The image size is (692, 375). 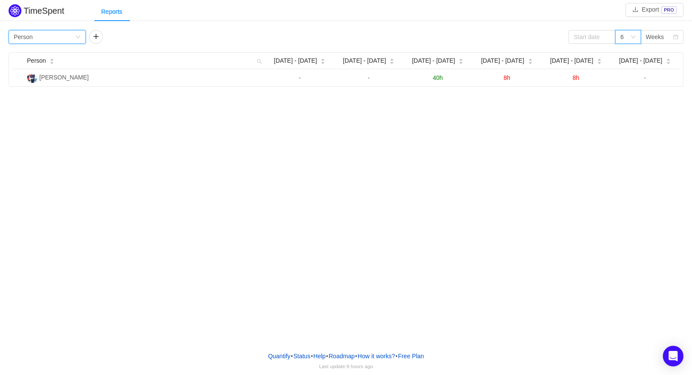 What do you see at coordinates (376, 356) in the screenshot?
I see `button: How it works?` at bounding box center [376, 356].